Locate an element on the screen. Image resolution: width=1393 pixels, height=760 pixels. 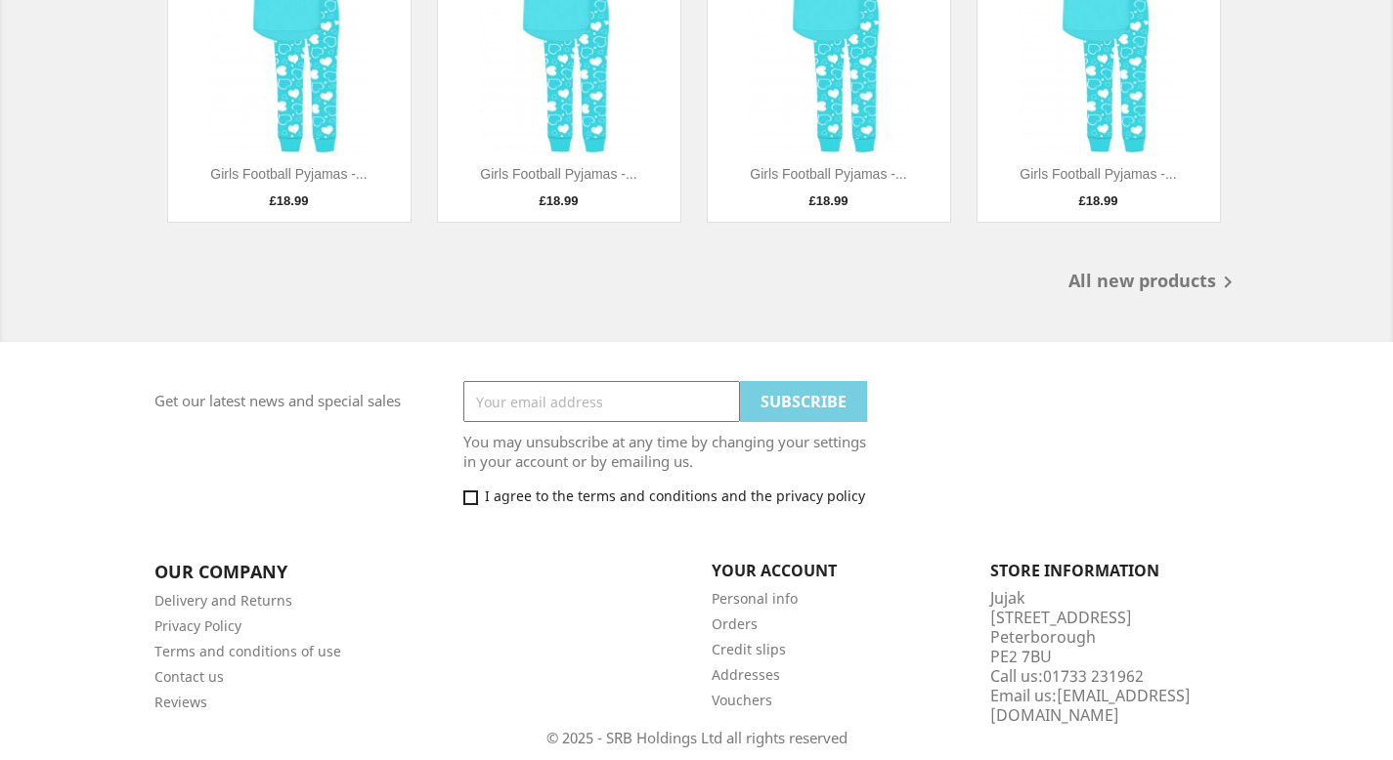
a: Terms and conditions of use is located at coordinates (247, 651).